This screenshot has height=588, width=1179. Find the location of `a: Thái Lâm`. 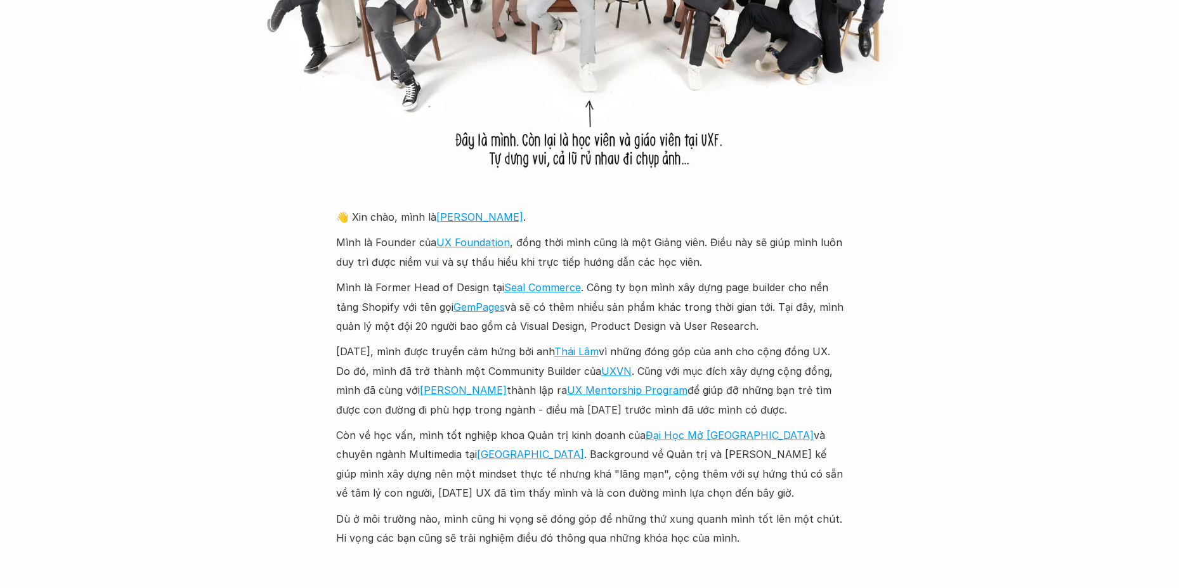

a: Thái Lâm is located at coordinates (576, 351).